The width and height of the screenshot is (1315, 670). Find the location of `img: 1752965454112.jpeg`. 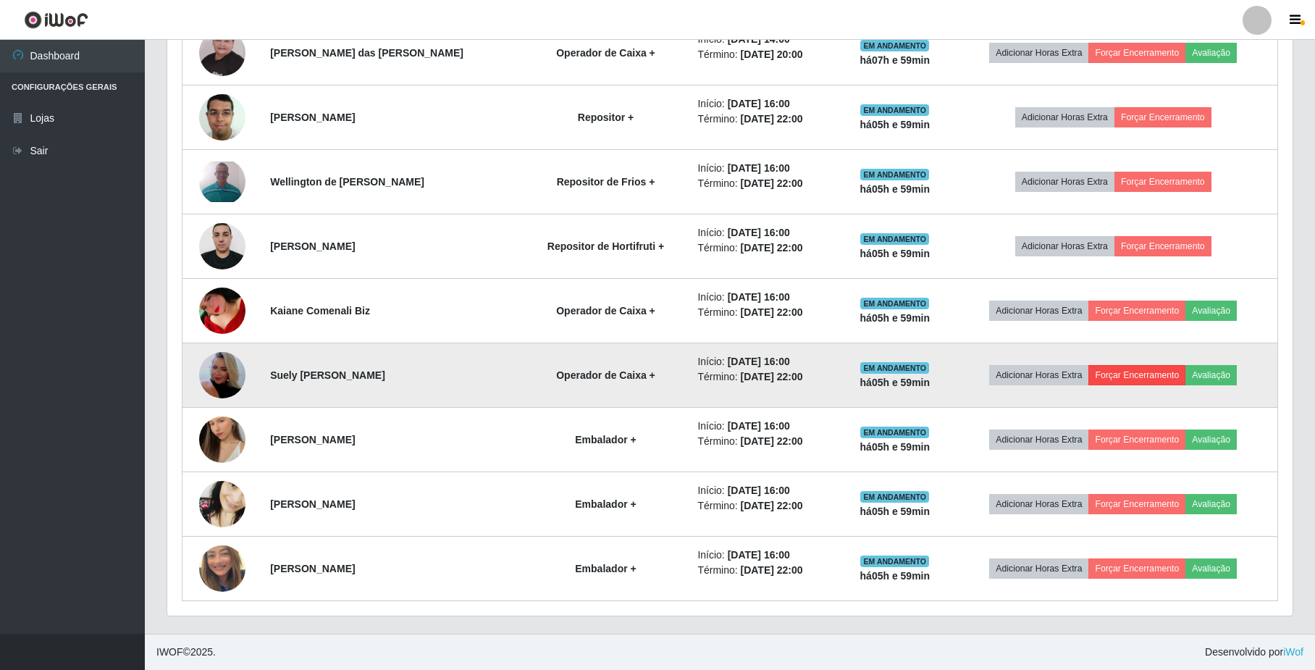

img: 1752965454112.jpeg is located at coordinates (222, 375).